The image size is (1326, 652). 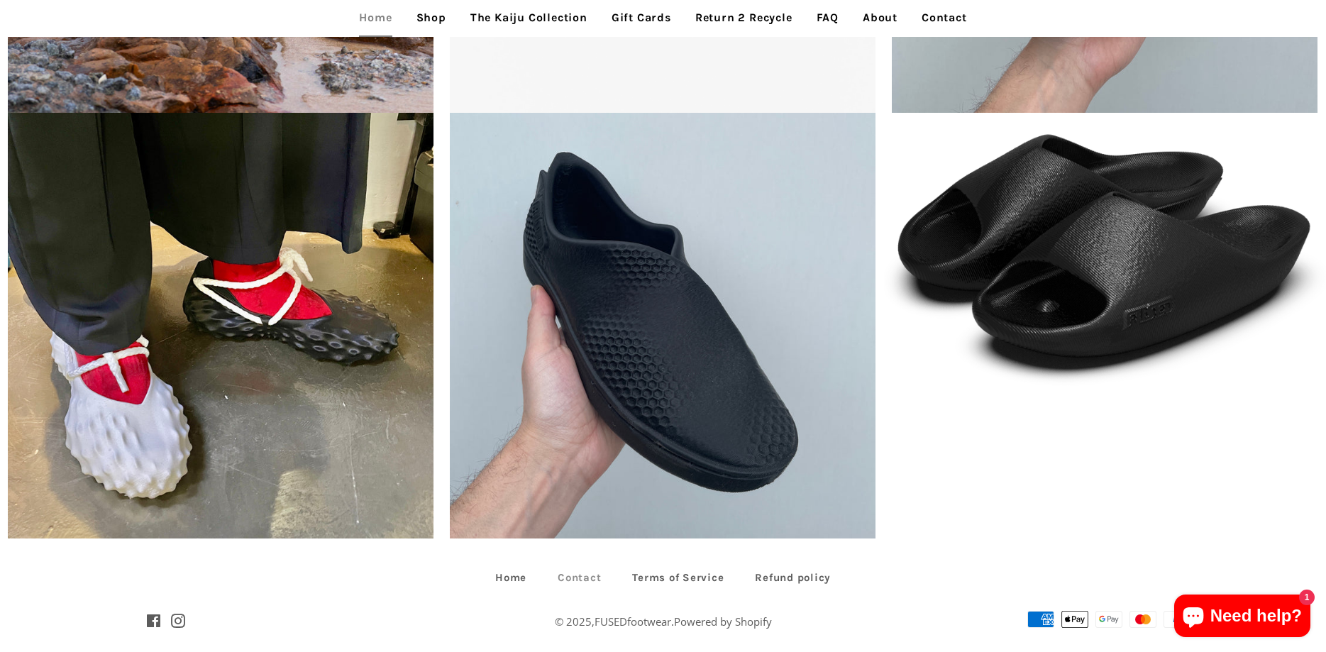 I want to click on a: Contact, so click(x=579, y=578).